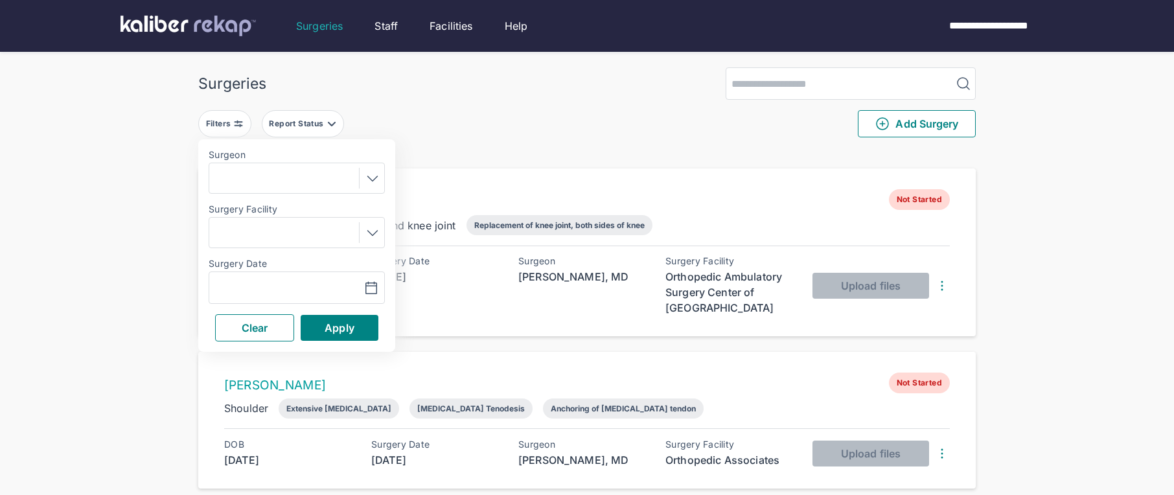 Image resolution: width=1174 pixels, height=495 pixels. I want to click on a: Help, so click(516, 26).